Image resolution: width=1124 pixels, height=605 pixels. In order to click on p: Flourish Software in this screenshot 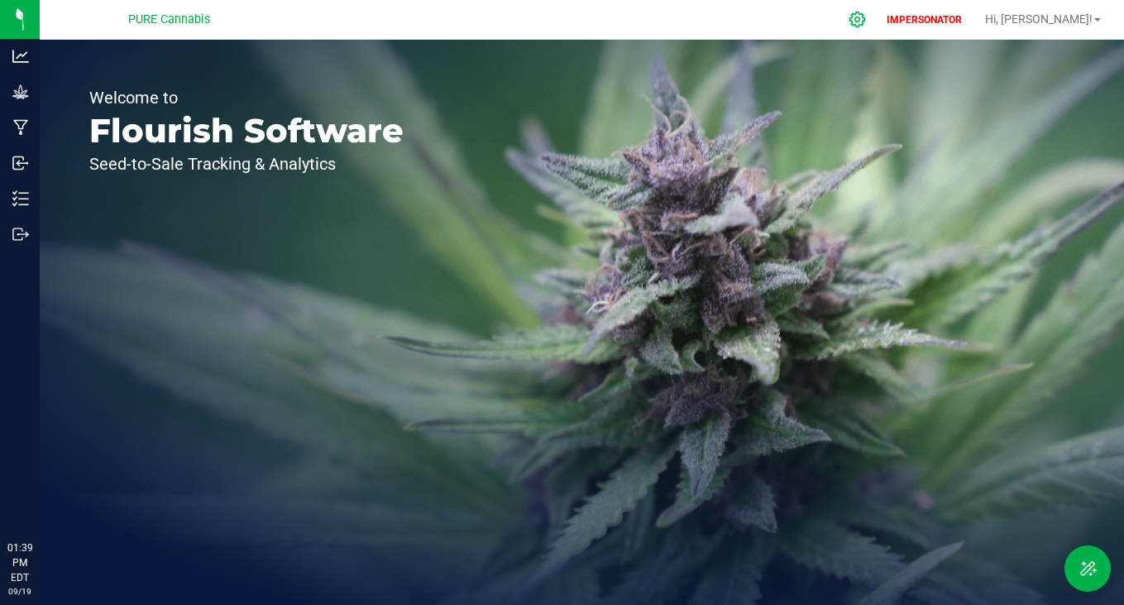, I will do `click(247, 131)`.